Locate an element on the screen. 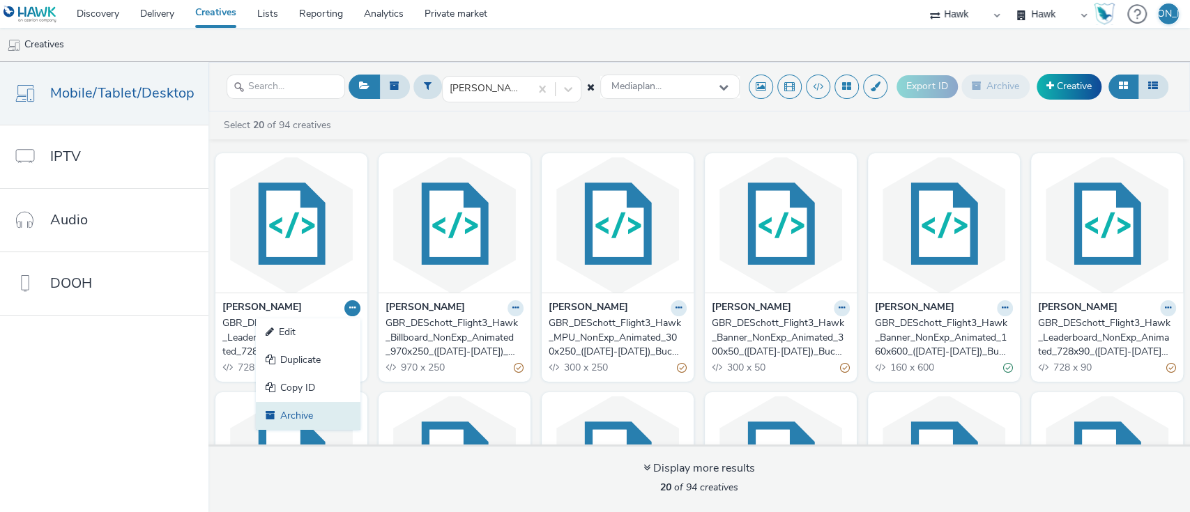  span: 300 x 250 is located at coordinates (585, 367).